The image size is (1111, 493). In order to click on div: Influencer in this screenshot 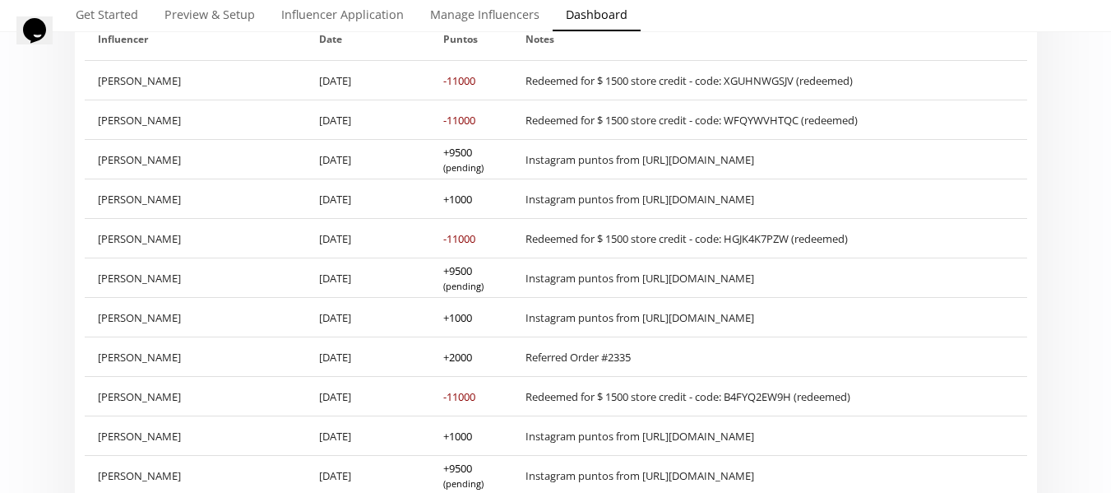, I will do `click(196, 39)`.